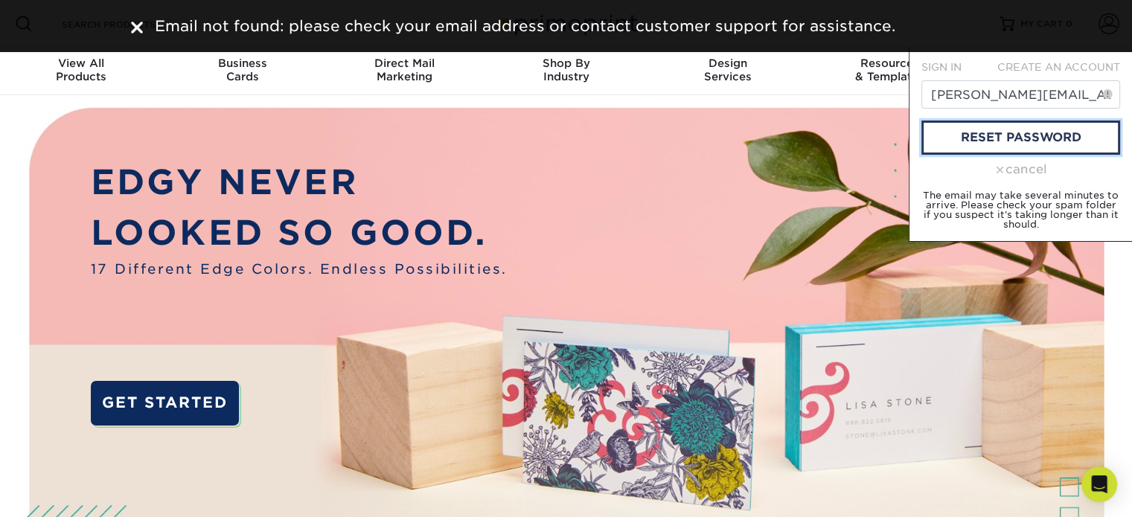 The height and width of the screenshot is (517, 1132). What do you see at coordinates (404, 63) in the screenshot?
I see `span: Direct Mail` at bounding box center [404, 63].